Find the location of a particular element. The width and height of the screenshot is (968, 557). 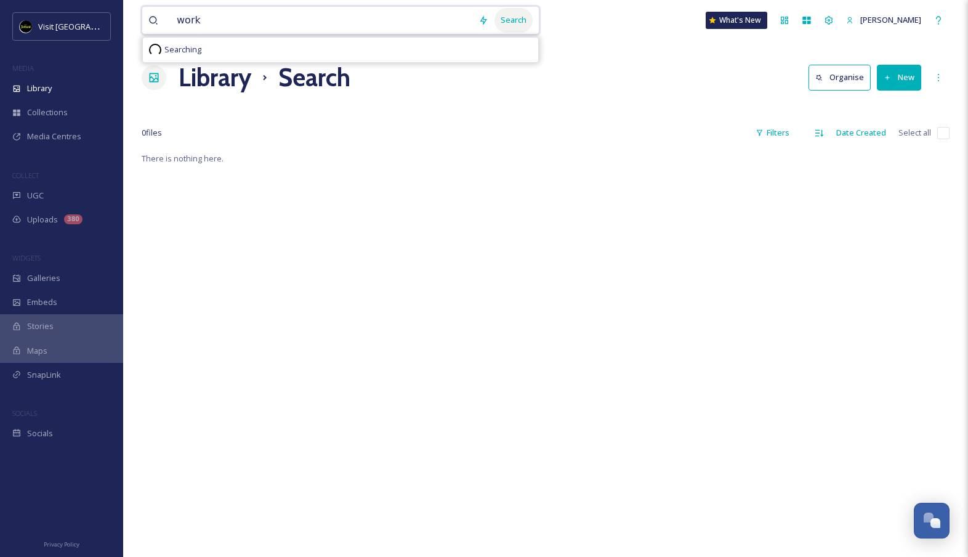

span: COLLECT is located at coordinates (25, 175).